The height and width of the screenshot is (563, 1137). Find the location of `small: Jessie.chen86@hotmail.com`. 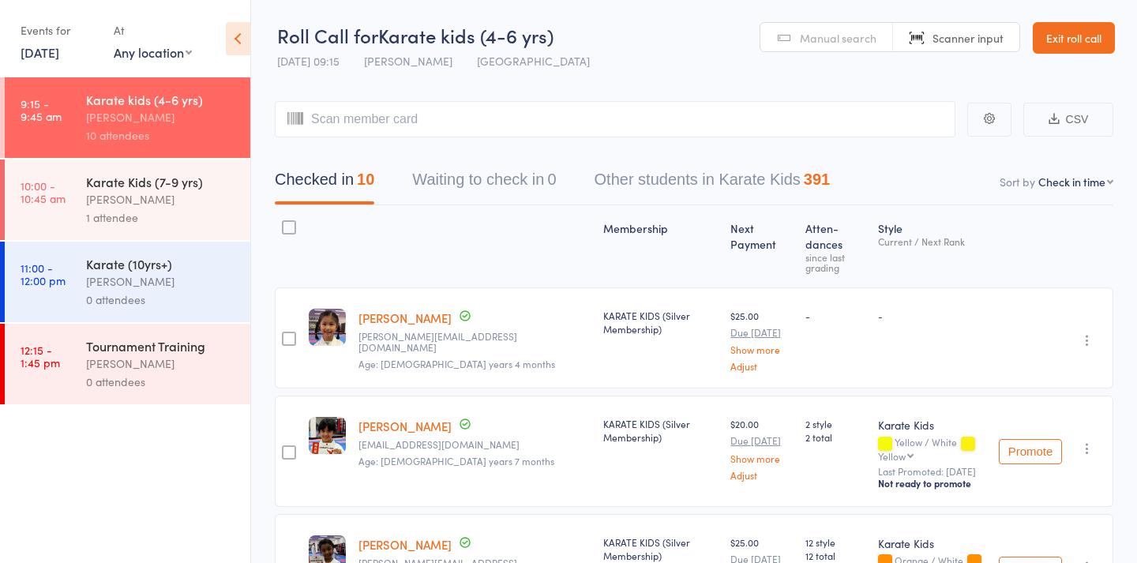

small: Jessie.chen86@hotmail.com is located at coordinates (475, 342).